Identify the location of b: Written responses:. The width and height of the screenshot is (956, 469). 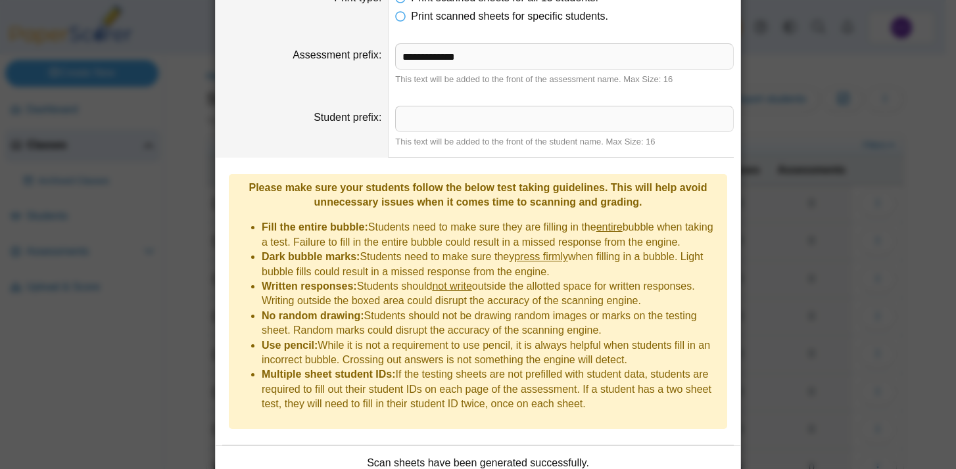
(309, 286).